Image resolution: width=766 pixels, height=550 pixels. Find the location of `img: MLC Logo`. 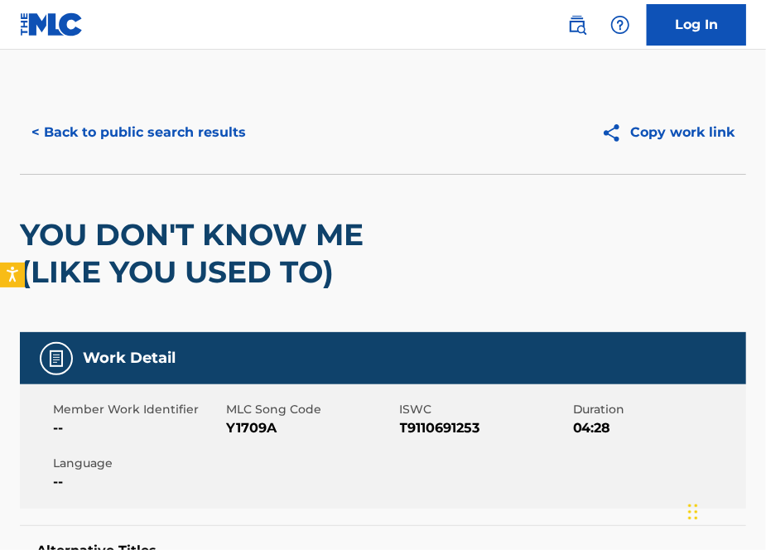

img: MLC Logo is located at coordinates (51, 24).